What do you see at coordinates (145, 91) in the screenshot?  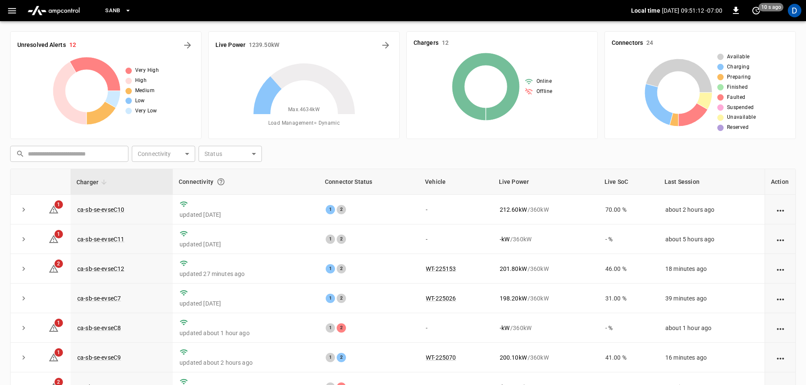 I see `span: Medium` at bounding box center [145, 91].